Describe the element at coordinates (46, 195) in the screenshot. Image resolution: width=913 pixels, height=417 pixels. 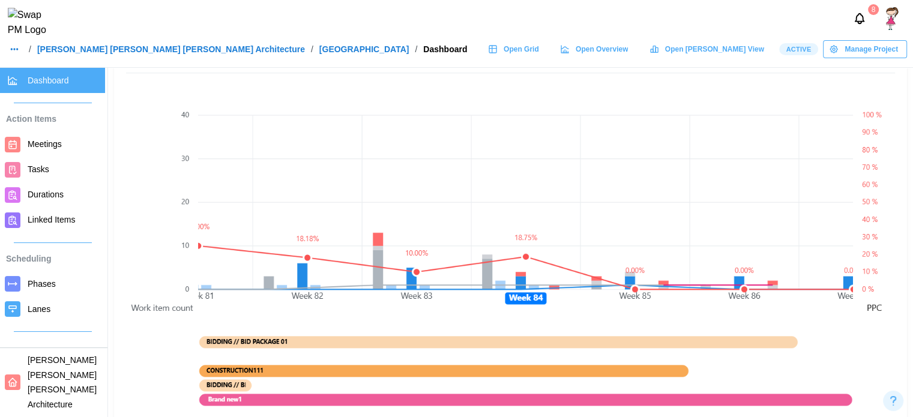
I see `span: Durations` at that location.